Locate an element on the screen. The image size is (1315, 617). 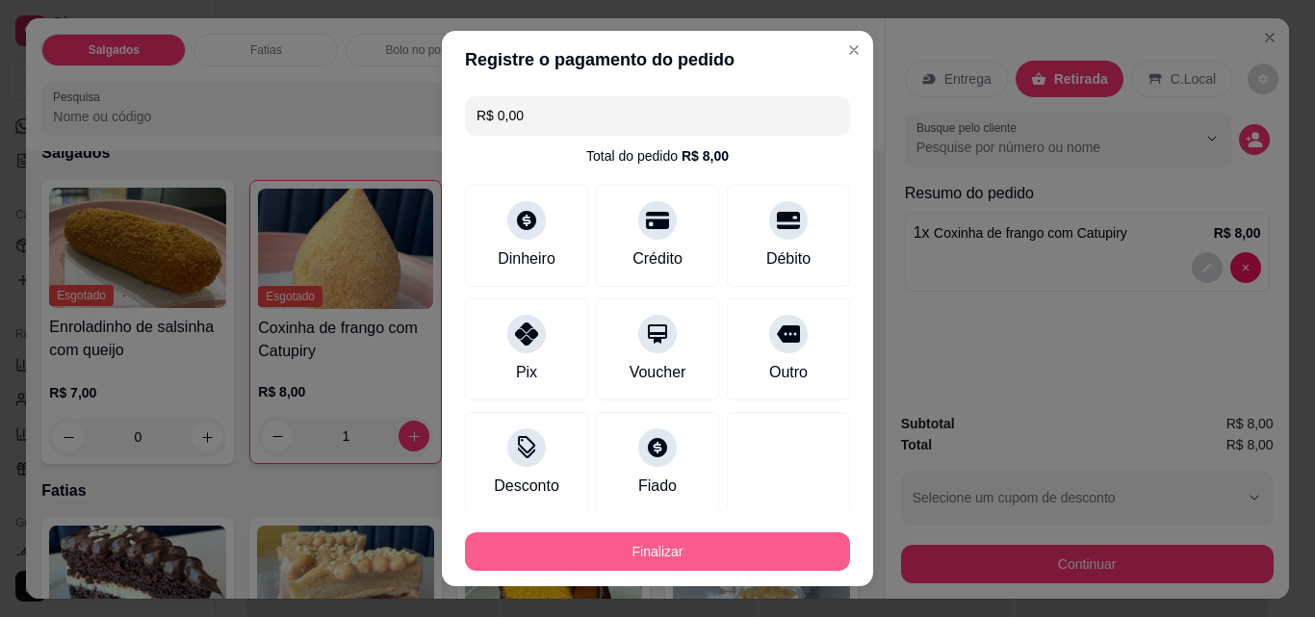
div: Pix is located at coordinates (527, 373).